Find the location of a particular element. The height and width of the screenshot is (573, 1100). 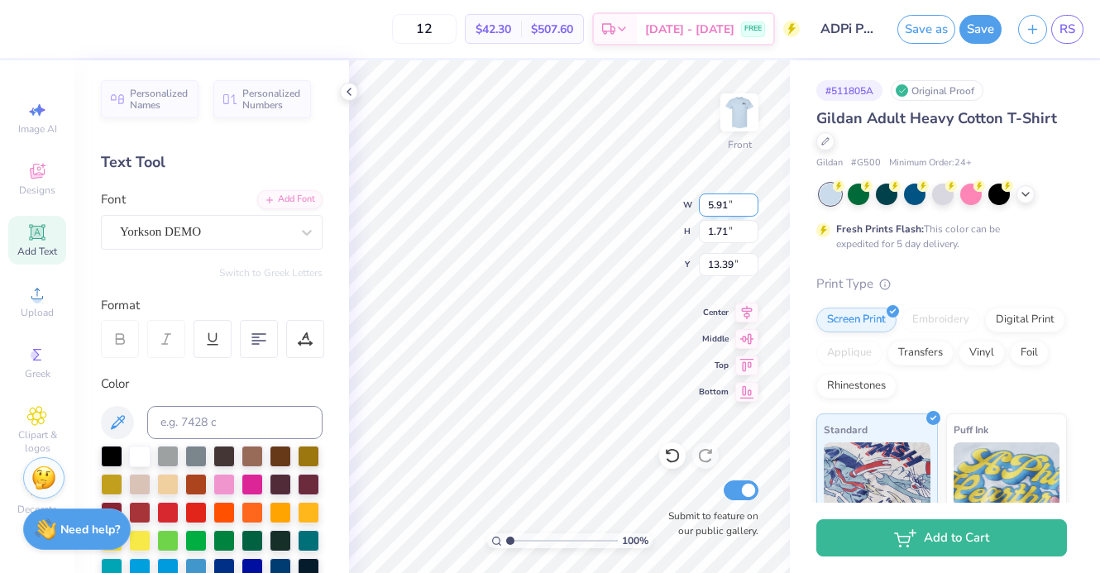

span: Clipart & logos is located at coordinates (37, 441).